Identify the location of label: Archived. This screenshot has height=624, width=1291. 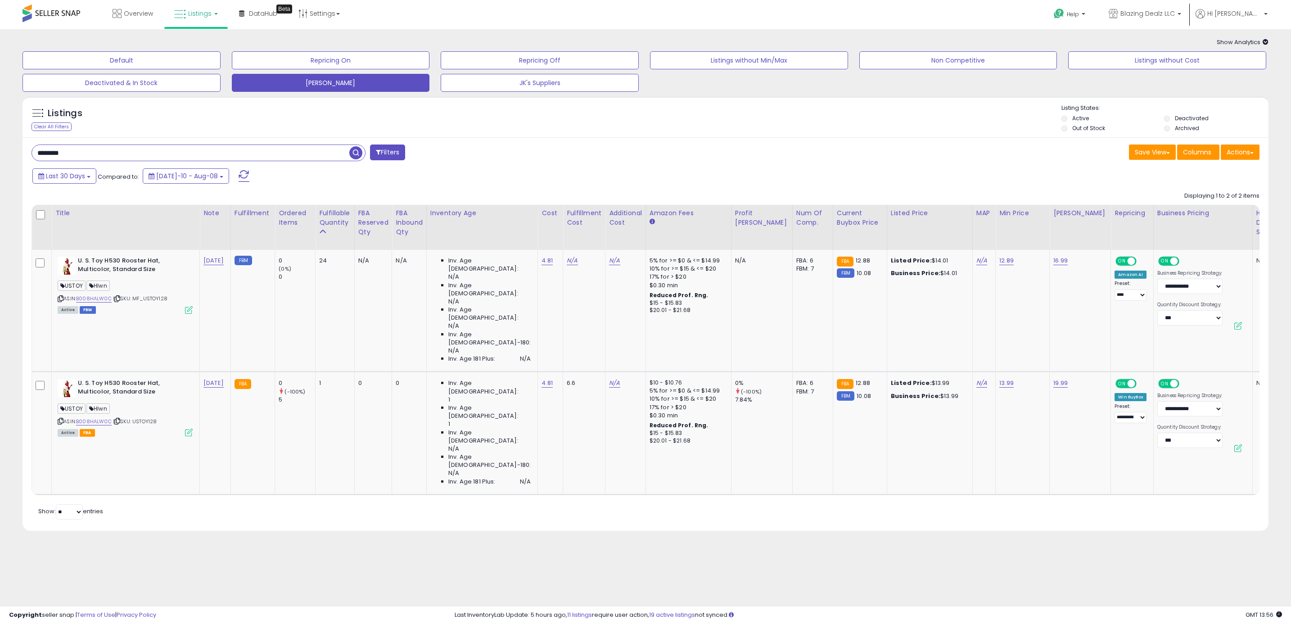
(1187, 128).